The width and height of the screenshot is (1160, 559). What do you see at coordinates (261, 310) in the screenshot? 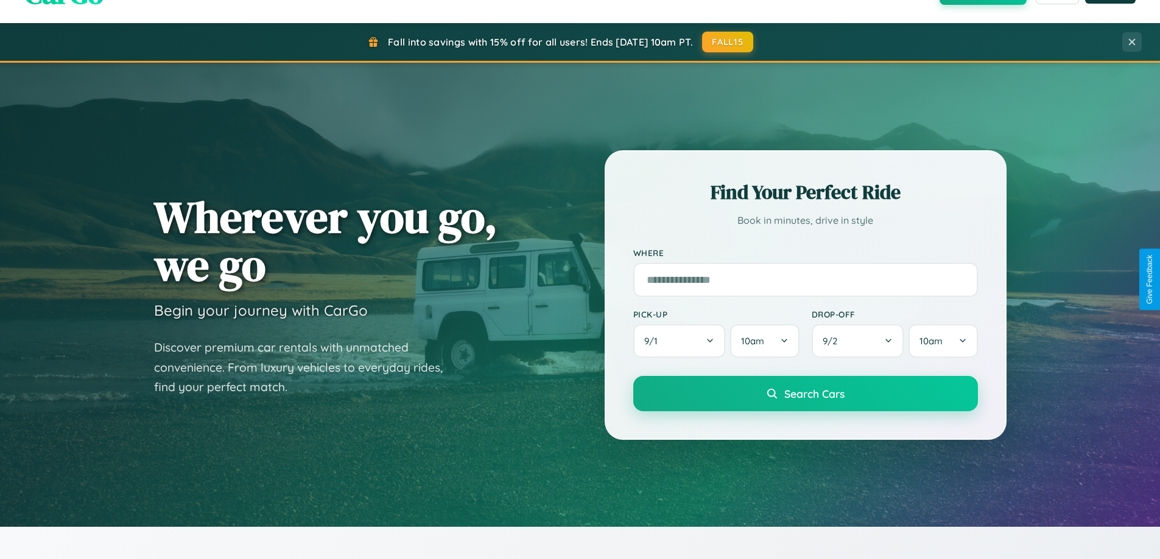
I see `h3: Begin your journey with CarGo` at bounding box center [261, 310].